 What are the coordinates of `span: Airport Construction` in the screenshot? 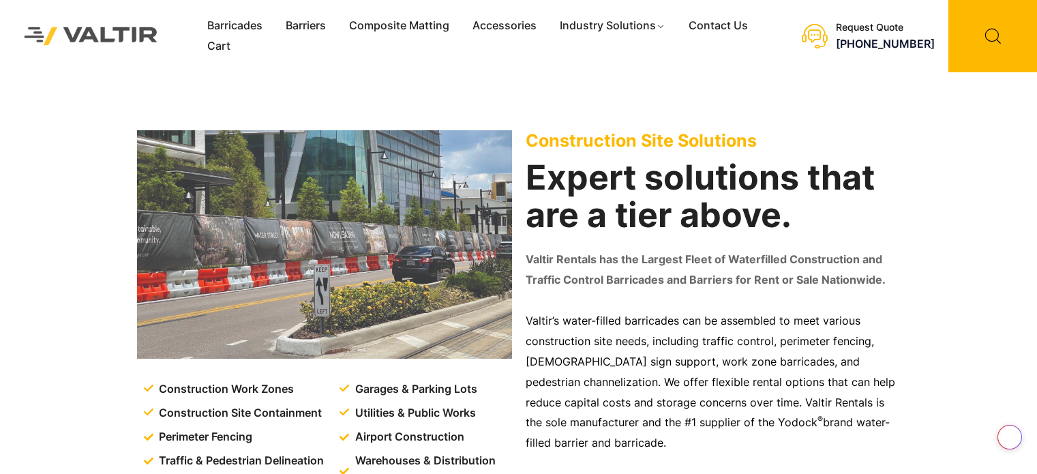 It's located at (408, 437).